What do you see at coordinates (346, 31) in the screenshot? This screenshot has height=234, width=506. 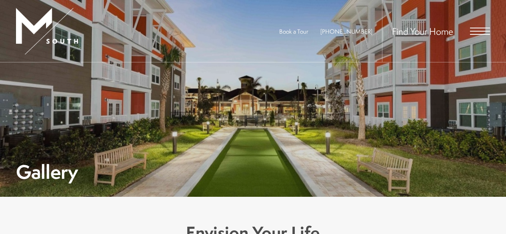 I see `a: Call Us at 813-570-8014` at bounding box center [346, 31].